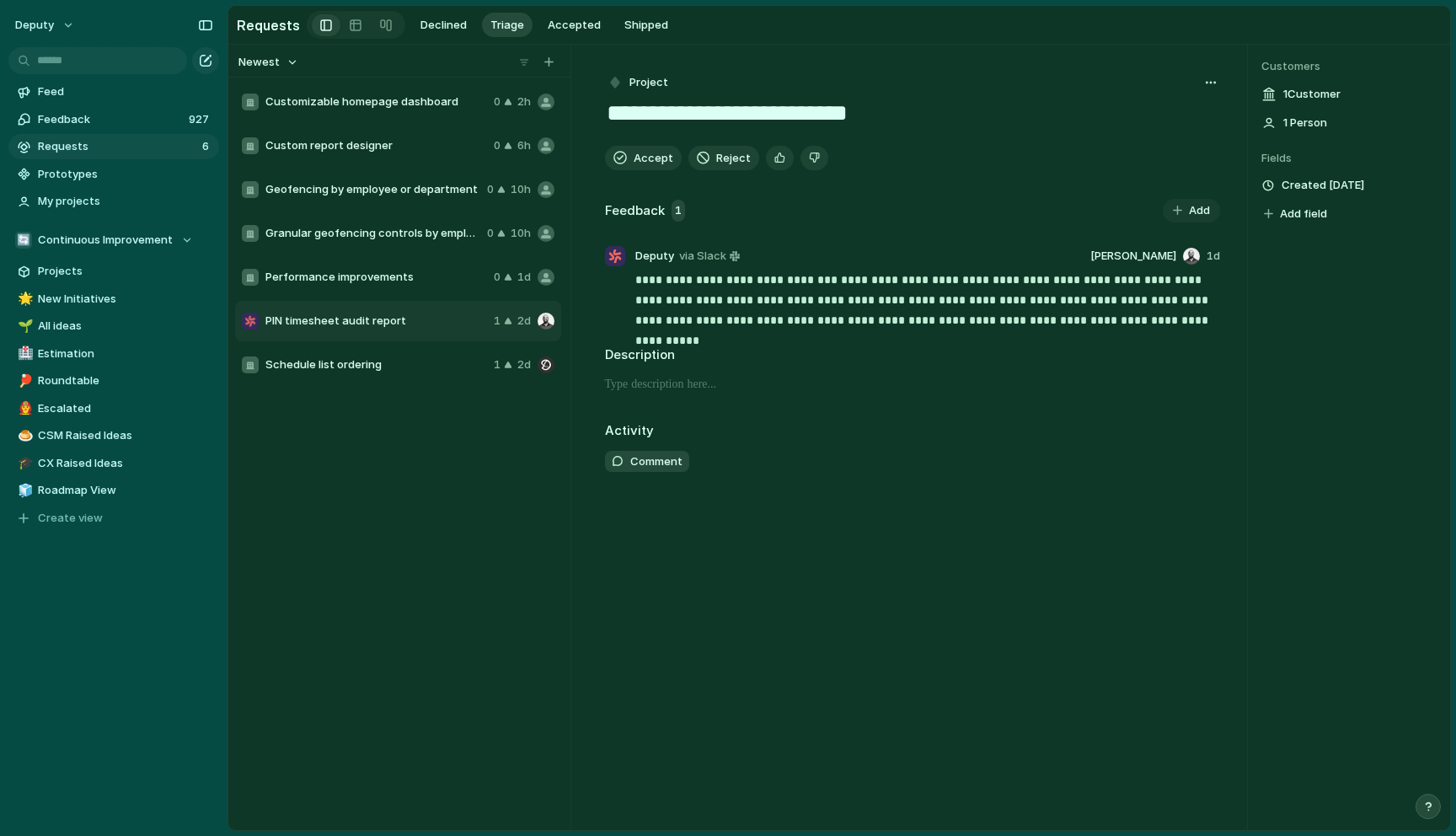 The height and width of the screenshot is (836, 1456). I want to click on button: 🔄Continuous Improvement, so click(113, 240).